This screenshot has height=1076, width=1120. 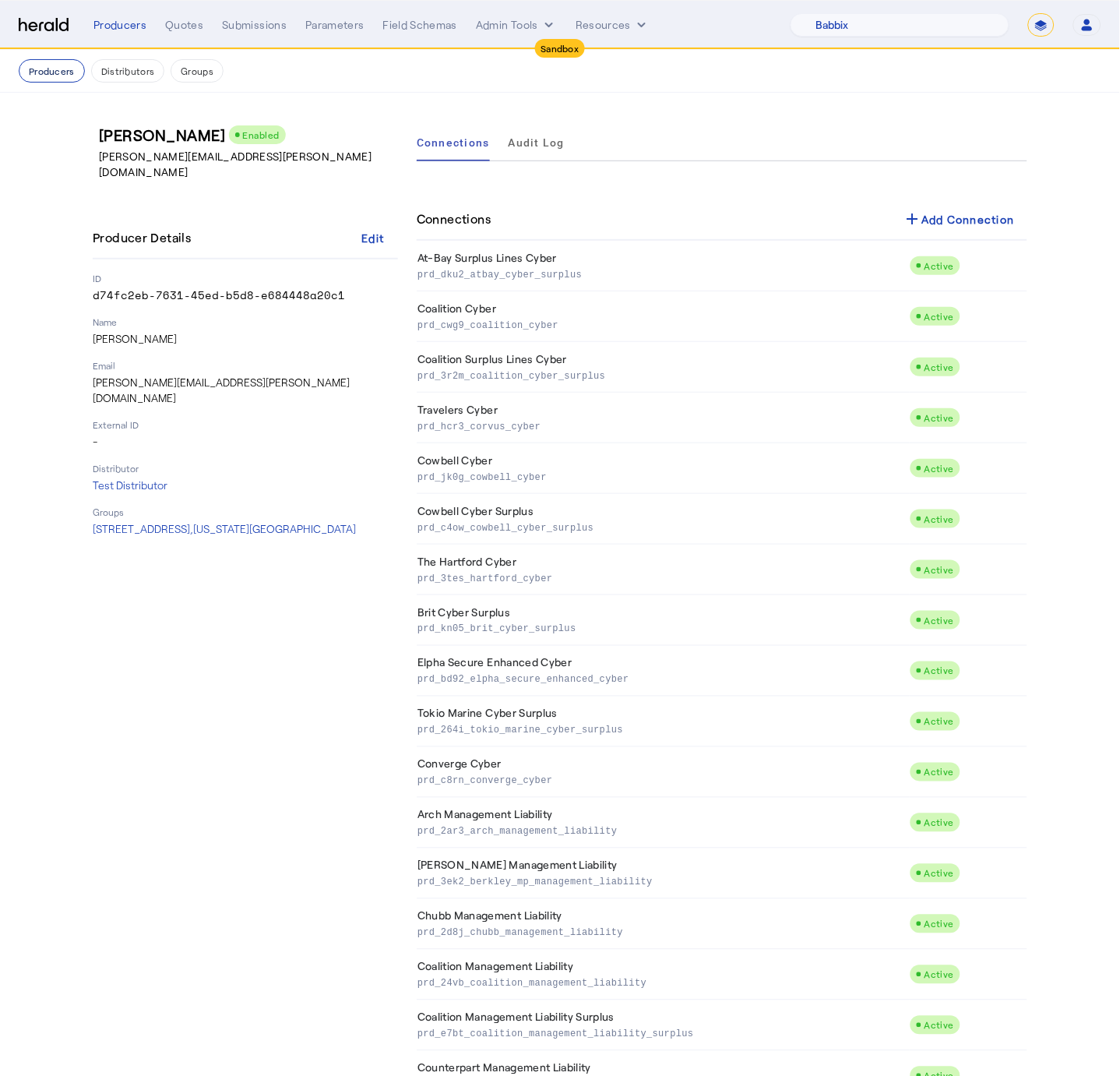 What do you see at coordinates (662, 974) in the screenshot?
I see `td: Coalition Management Liability` at bounding box center [662, 974].